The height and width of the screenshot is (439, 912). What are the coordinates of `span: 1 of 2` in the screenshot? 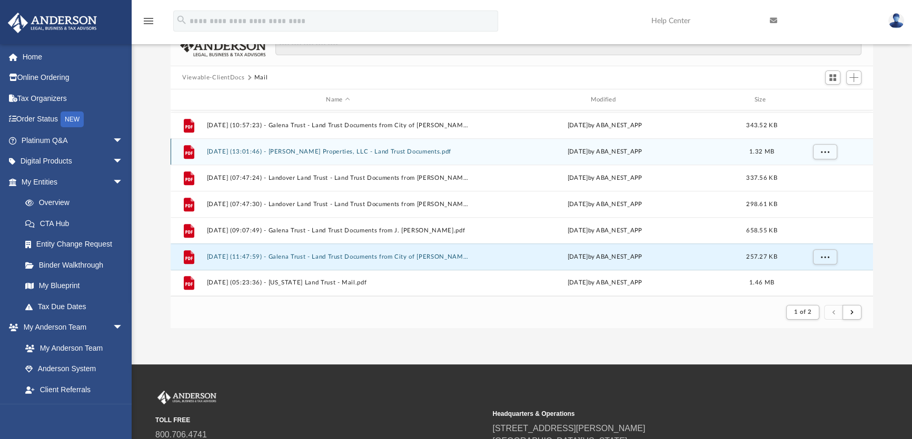 It's located at (802, 312).